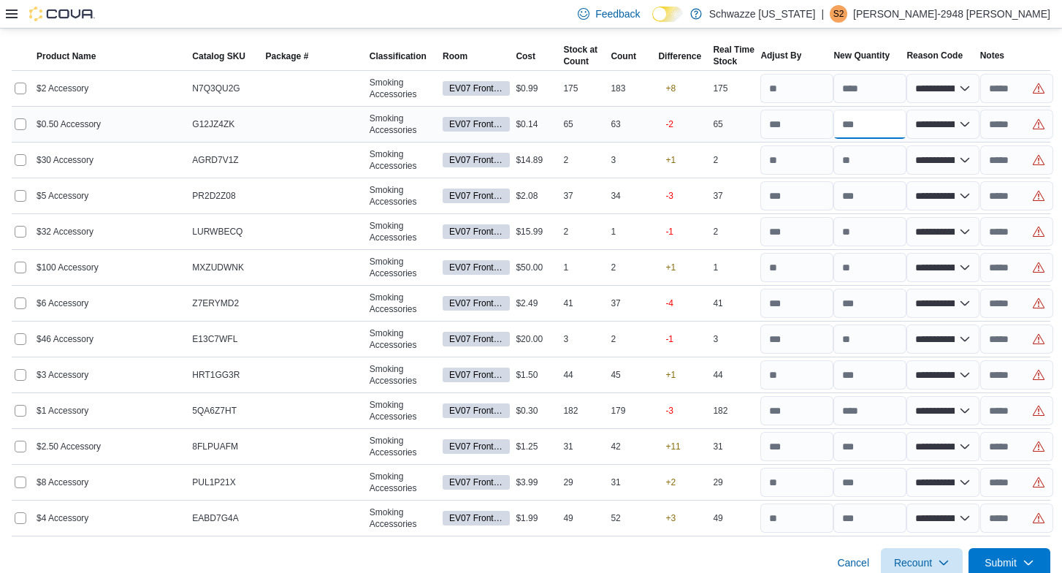 Image resolution: width=1062 pixels, height=573 pixels. What do you see at coordinates (62, 410) in the screenshot?
I see `span: $1 Accessory` at bounding box center [62, 410].